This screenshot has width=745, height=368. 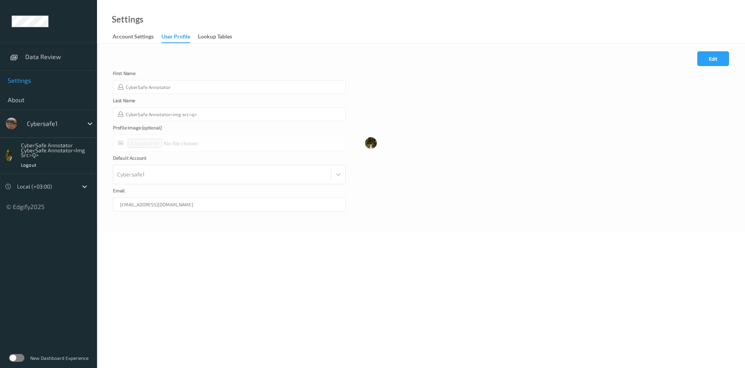 I want to click on label: Email, so click(x=152, y=193).